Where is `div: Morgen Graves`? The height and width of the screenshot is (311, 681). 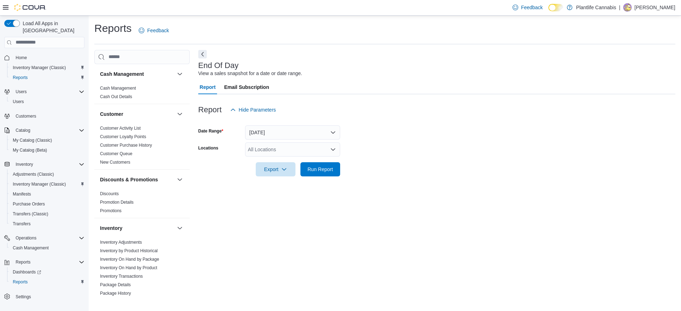
div: Morgen Graves is located at coordinates (627, 7).